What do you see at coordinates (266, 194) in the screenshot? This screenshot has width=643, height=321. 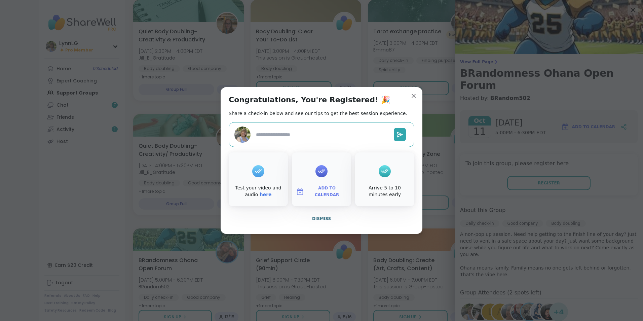 I see `a: here` at bounding box center [266, 194].